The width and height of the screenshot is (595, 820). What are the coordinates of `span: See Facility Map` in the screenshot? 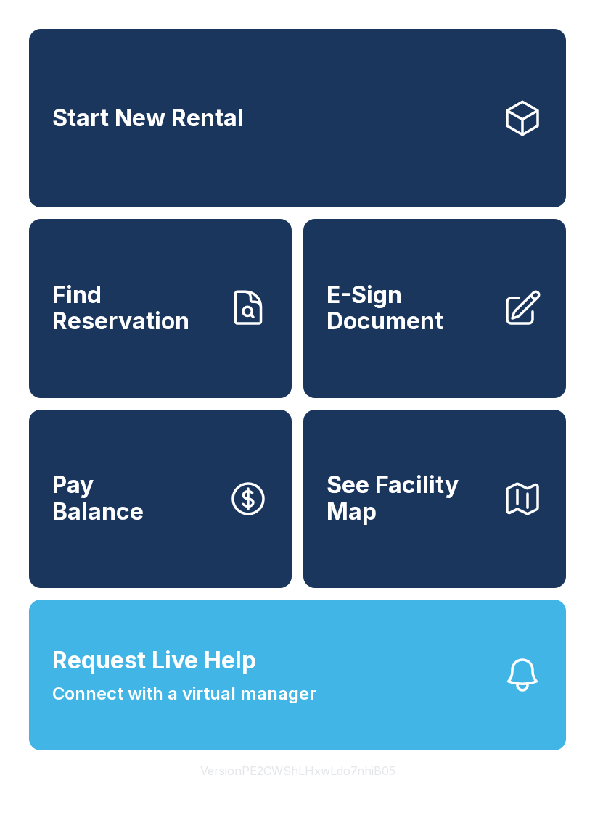 It's located at (408, 498).